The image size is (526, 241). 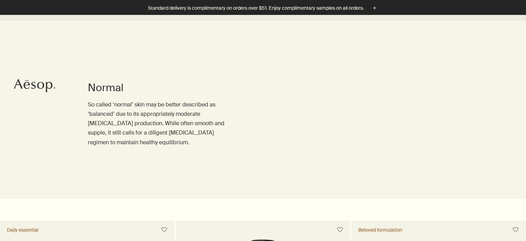 What do you see at coordinates (380, 229) in the screenshot?
I see `div: Beloved formulation` at bounding box center [380, 229].